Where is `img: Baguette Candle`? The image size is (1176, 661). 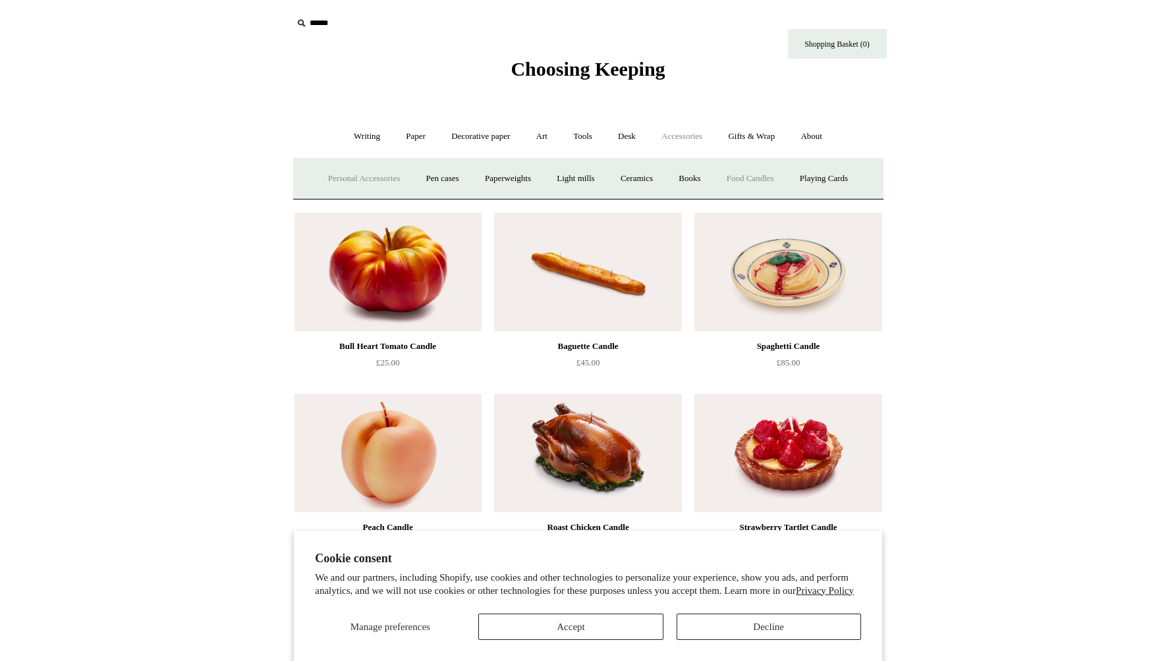 img: Baguette Candle is located at coordinates (588, 272).